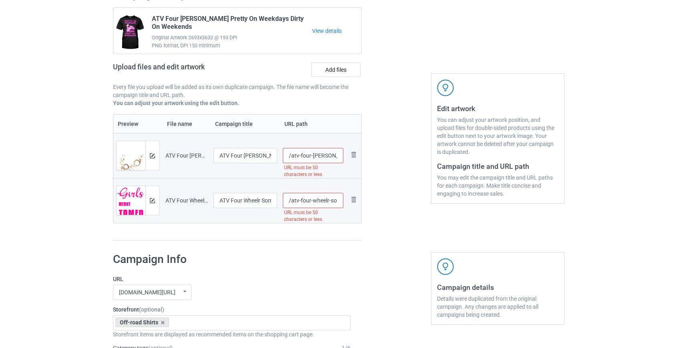 The width and height of the screenshot is (677, 348). Describe the element at coordinates (336, 70) in the screenshot. I see `label: Add files` at that location.